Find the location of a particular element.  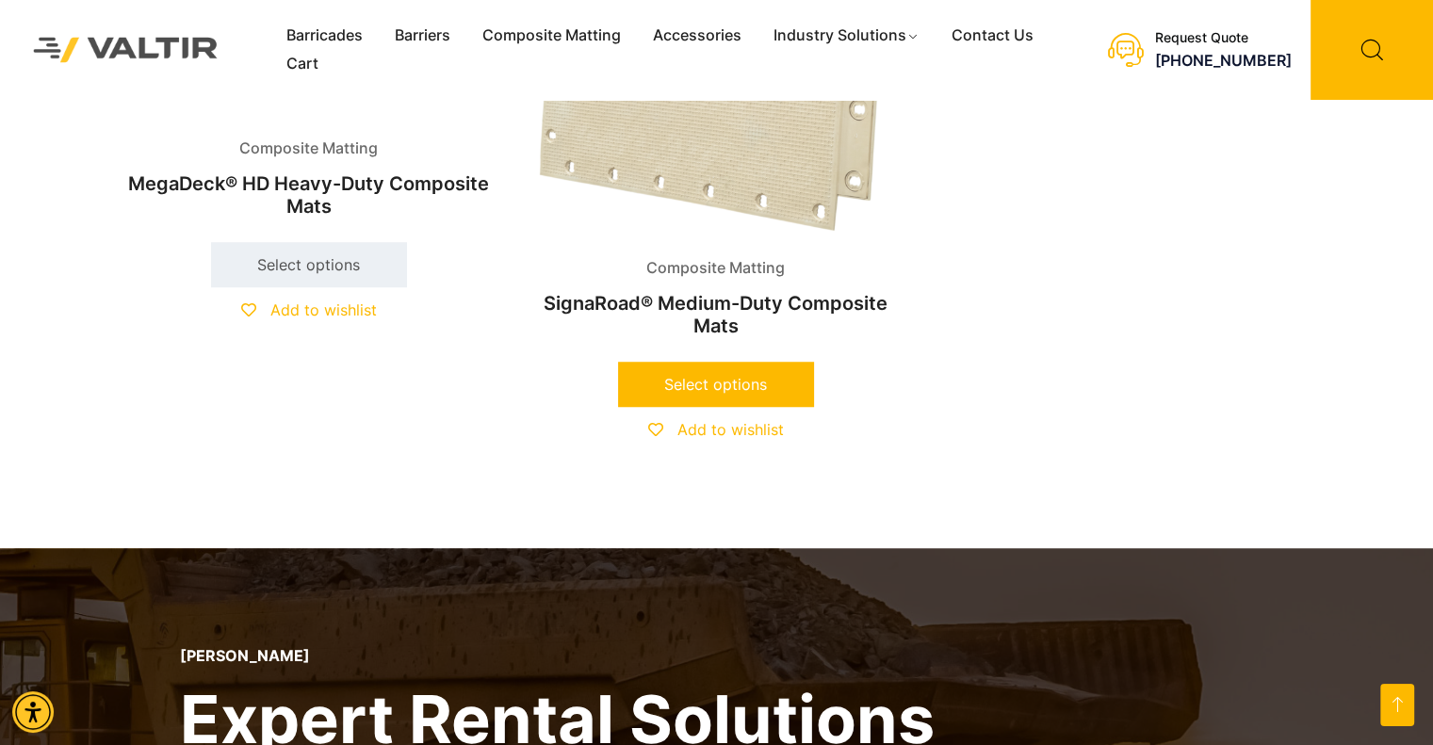

a: Cart is located at coordinates (302, 64).